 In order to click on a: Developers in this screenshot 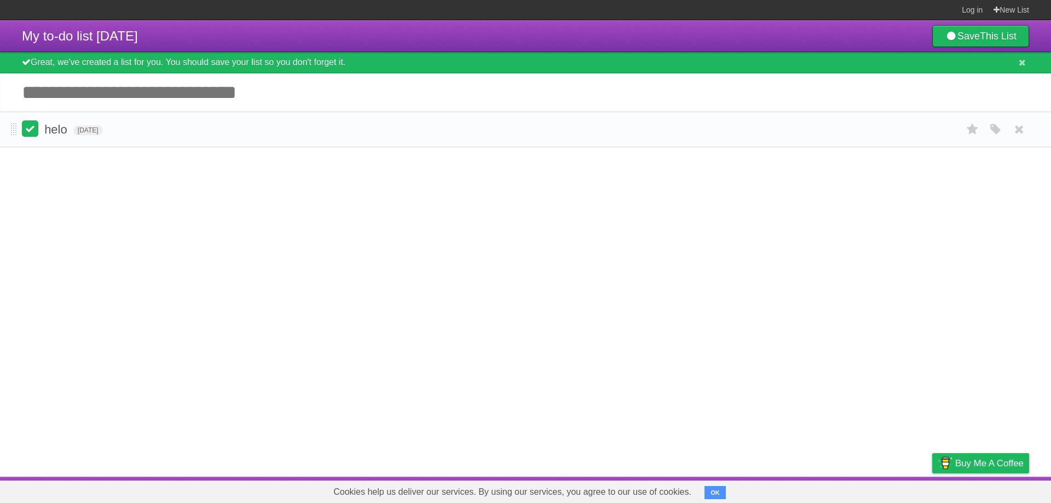, I will do `click(844, 490)`.